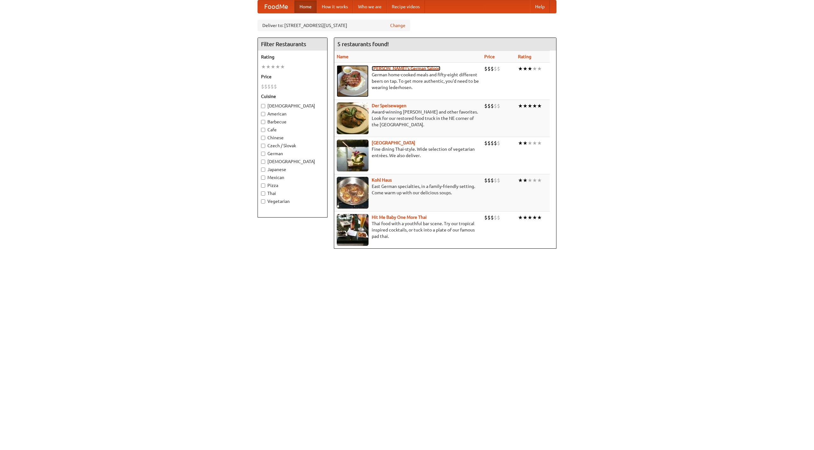 This screenshot has width=814, height=450. What do you see at coordinates (293, 170) in the screenshot?
I see `label: Japanese` at bounding box center [293, 170].